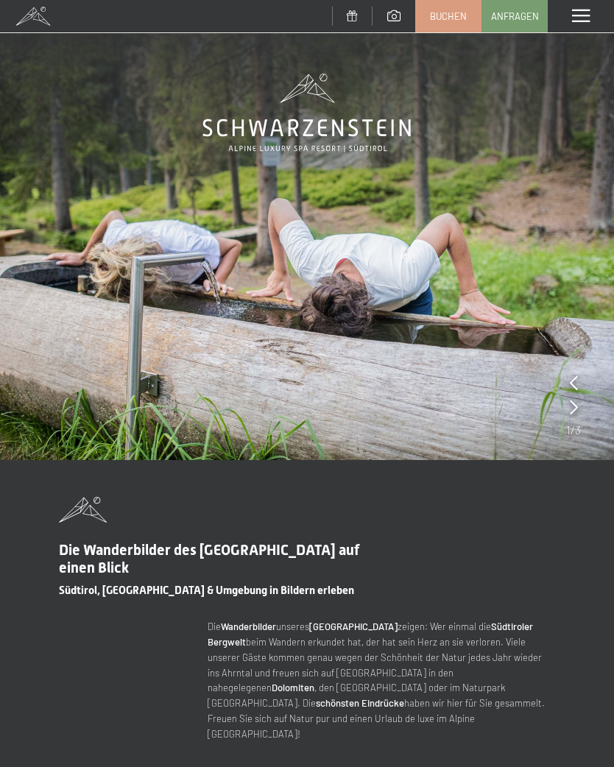 This screenshot has width=614, height=767. I want to click on span: Anfragen, so click(515, 16).